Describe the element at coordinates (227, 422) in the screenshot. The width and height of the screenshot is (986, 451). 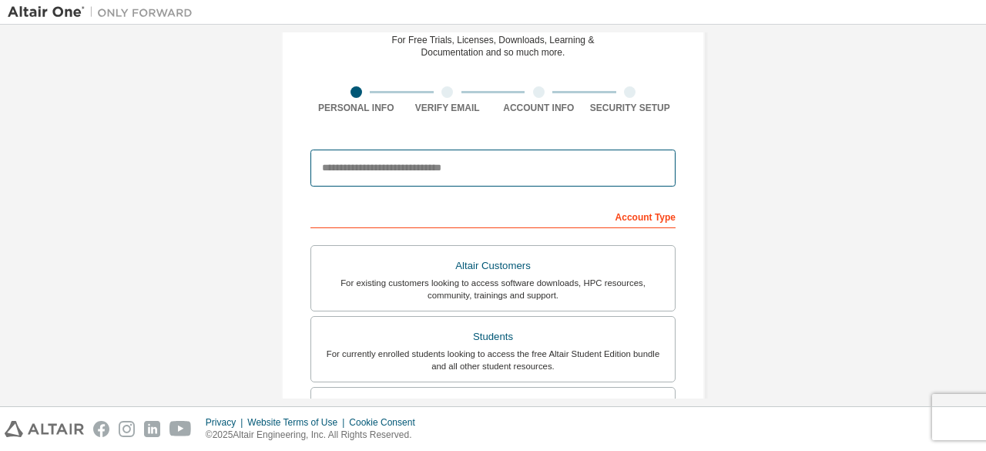
I see `div: Privacy` at that location.